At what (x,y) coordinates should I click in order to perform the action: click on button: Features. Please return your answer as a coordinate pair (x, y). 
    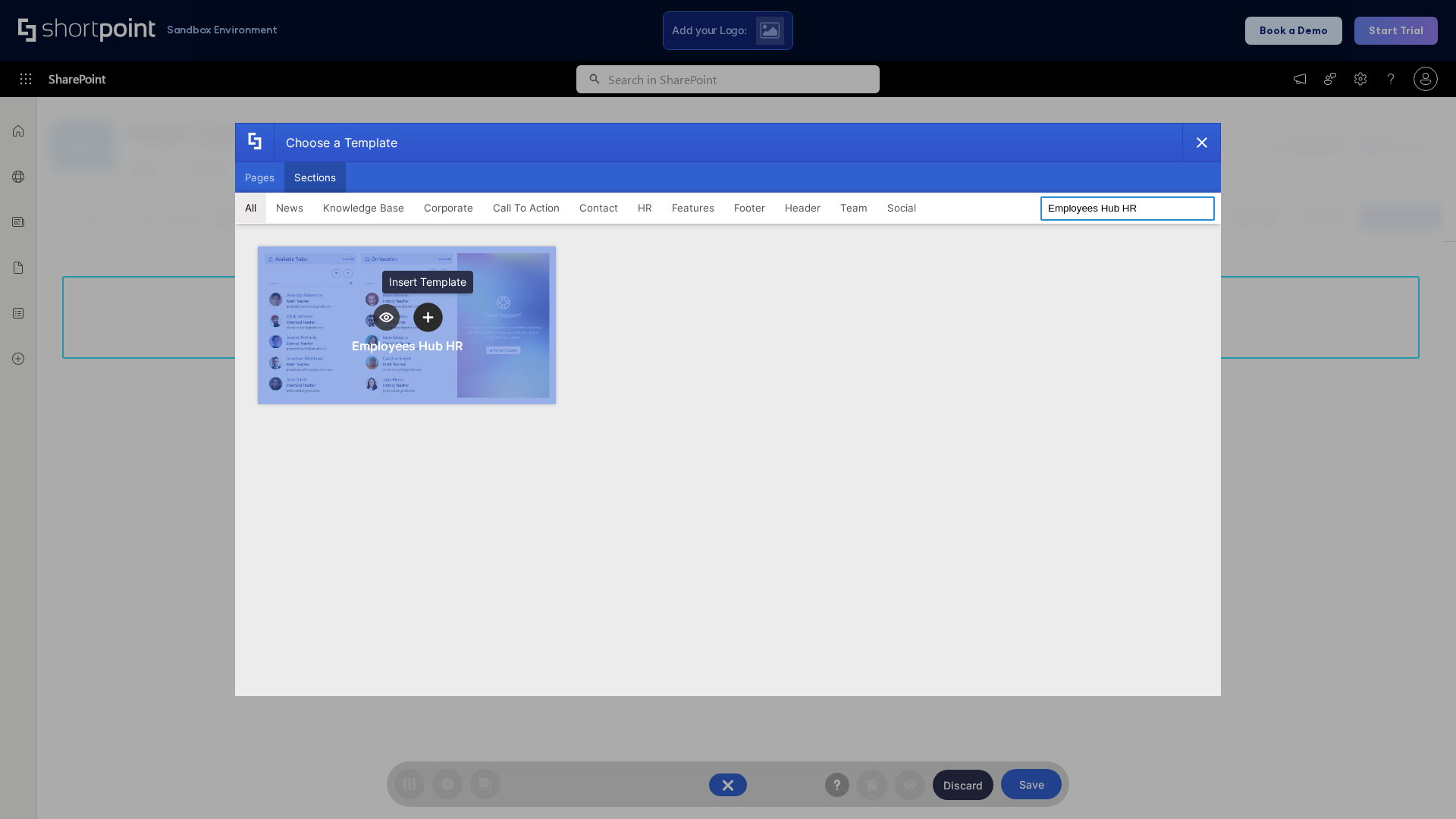
    Looking at the image, I should click on (694, 208).